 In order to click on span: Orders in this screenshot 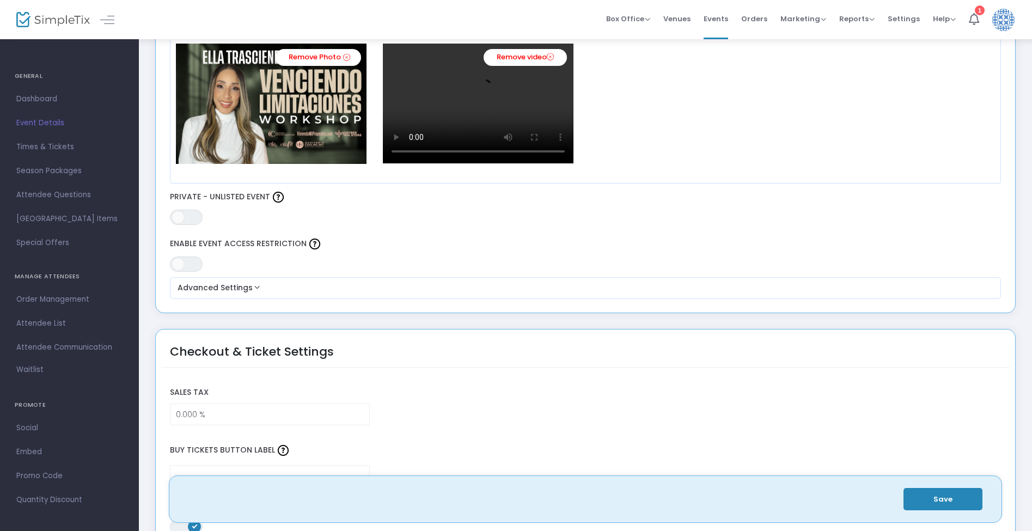, I will do `click(754, 19)`.